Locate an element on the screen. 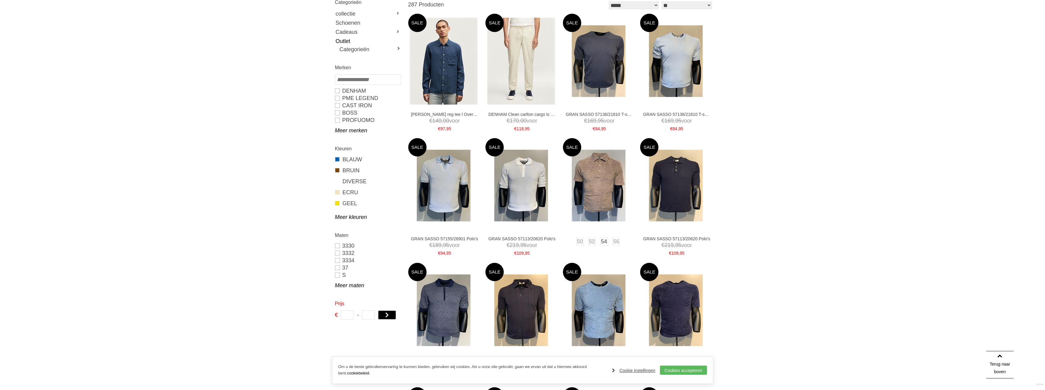 Image resolution: width=1045 pixels, height=390 pixels. p: Om u de beste gebruikerservaring te kunnen bieden, gebruiken wij cookies. Als u onze site gebruik... is located at coordinates (472, 371).